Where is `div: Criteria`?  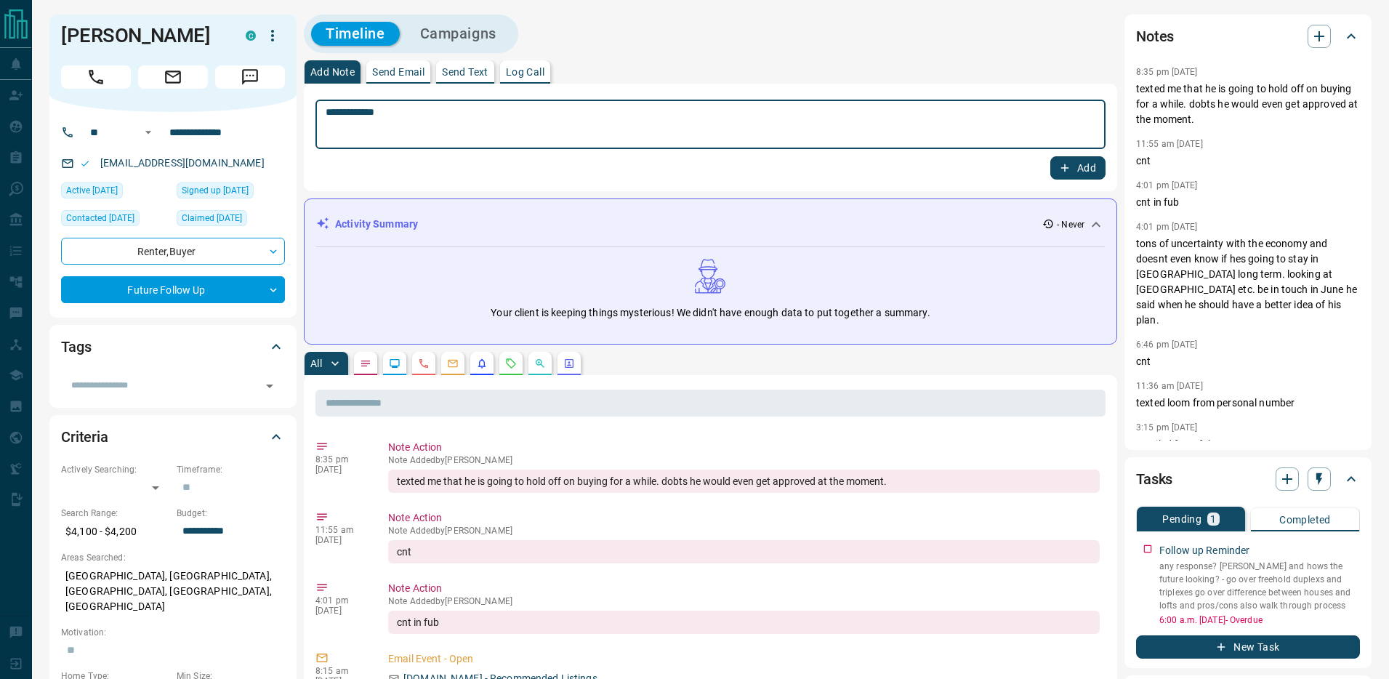 div: Criteria is located at coordinates (173, 437).